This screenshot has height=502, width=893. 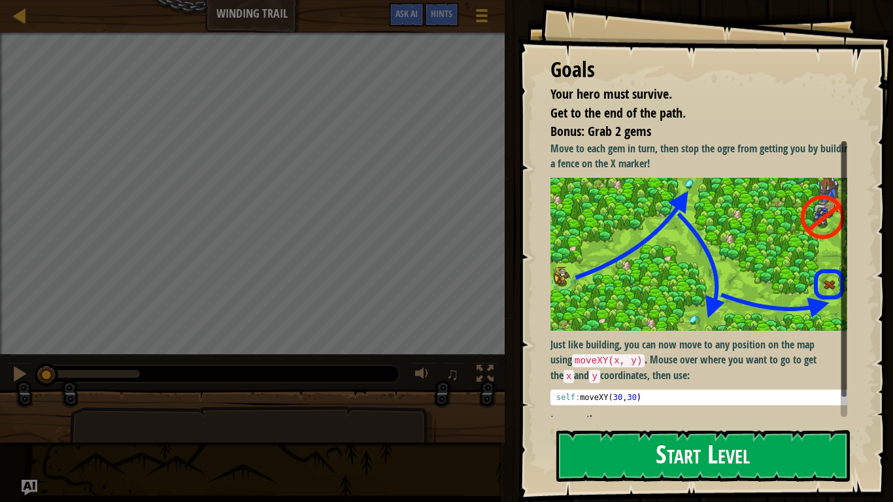 What do you see at coordinates (689, 94) in the screenshot?
I see `li: Your hero must survive.` at bounding box center [689, 94].